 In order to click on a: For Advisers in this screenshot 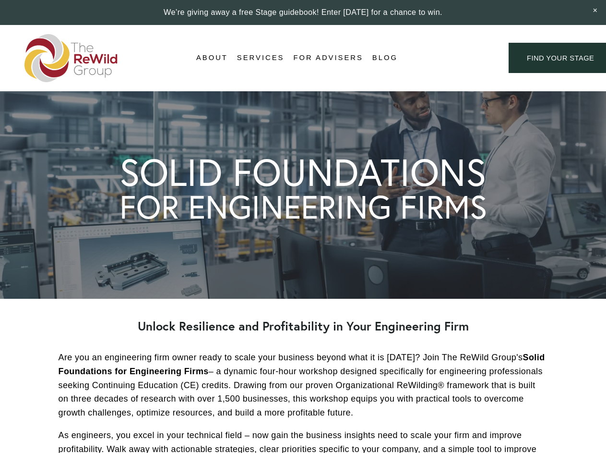, I will do `click(328, 58)`.